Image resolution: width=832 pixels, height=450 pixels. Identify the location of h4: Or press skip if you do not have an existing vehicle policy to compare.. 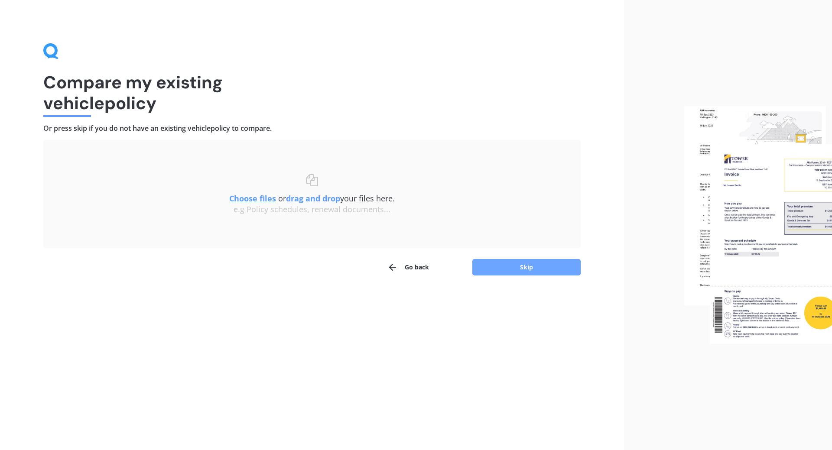
(312, 128).